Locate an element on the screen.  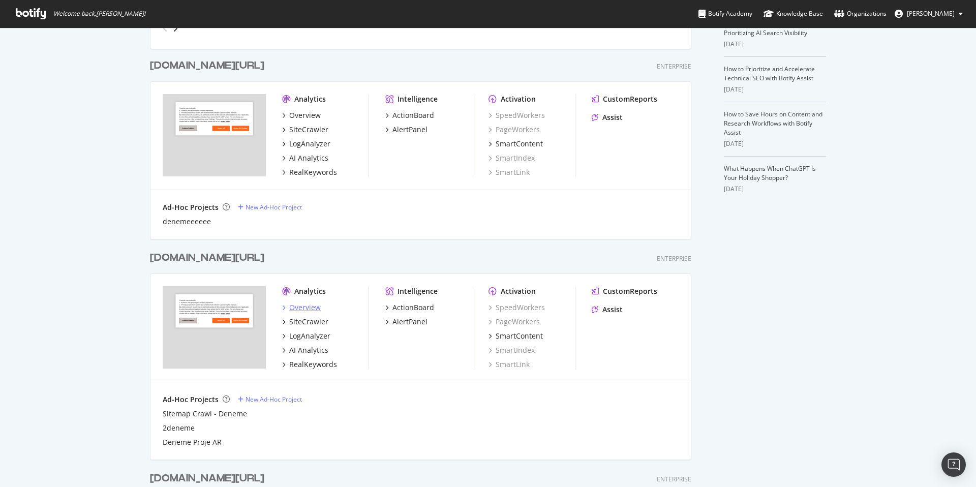
div: denemeeeeee is located at coordinates (187, 222).